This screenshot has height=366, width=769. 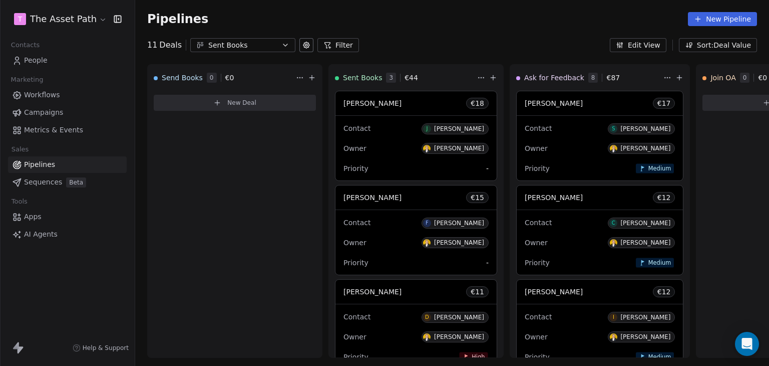 What do you see at coordinates (723, 19) in the screenshot?
I see `button: New Pipeline` at bounding box center [723, 19].